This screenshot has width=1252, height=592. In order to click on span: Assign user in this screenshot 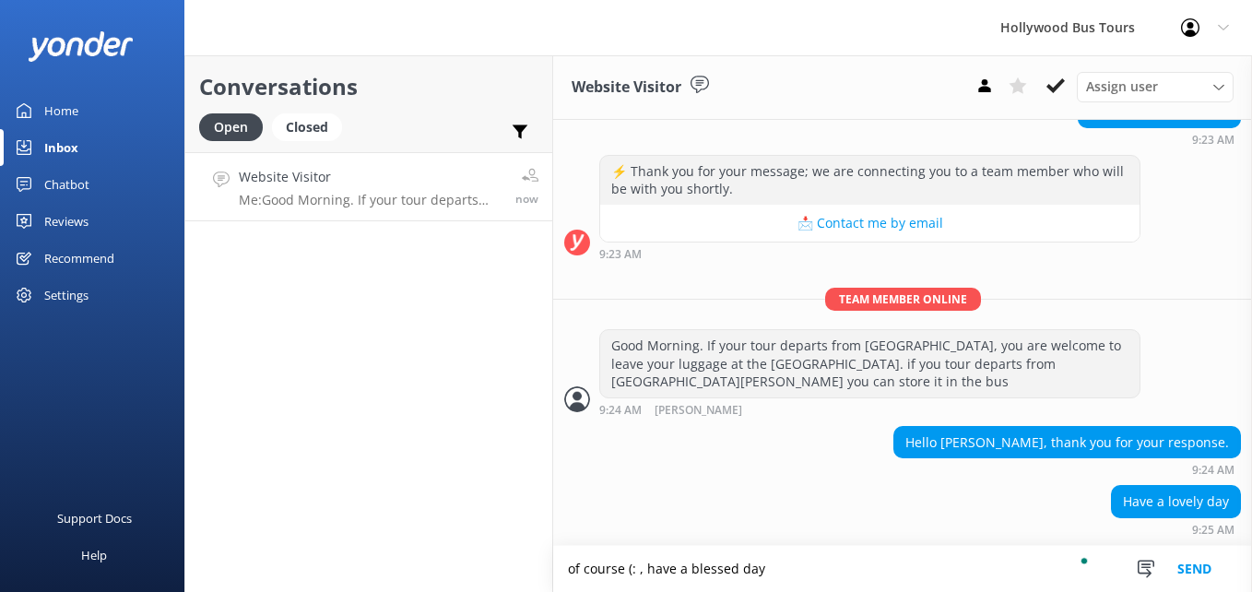, I will do `click(1122, 87)`.